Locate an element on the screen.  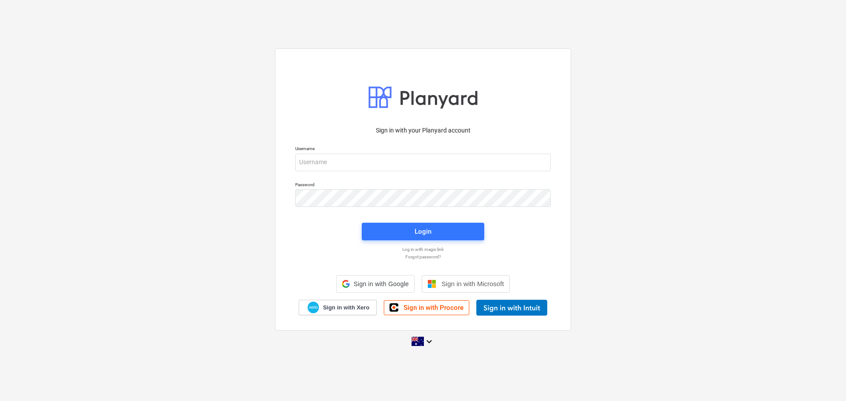
p: Forgot password? is located at coordinates (423, 257).